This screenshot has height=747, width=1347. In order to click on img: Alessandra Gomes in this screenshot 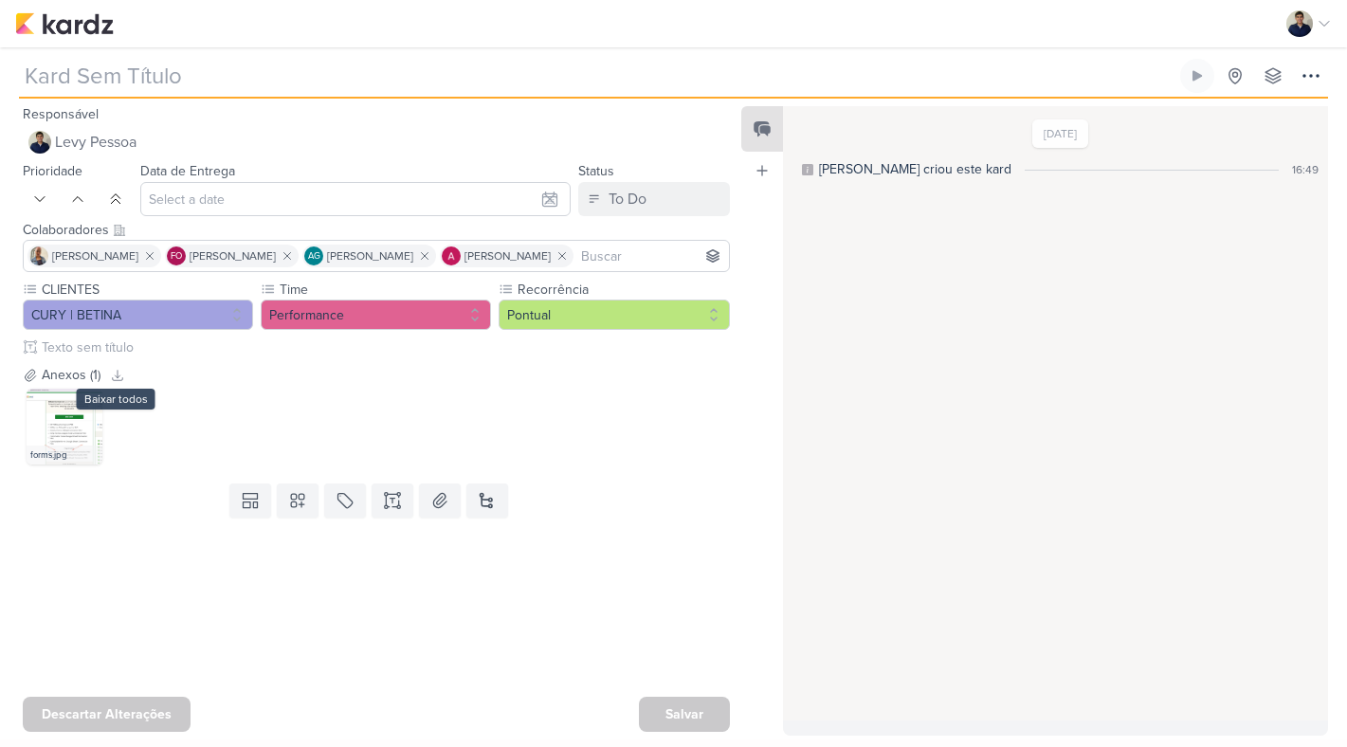, I will do `click(451, 256)`.